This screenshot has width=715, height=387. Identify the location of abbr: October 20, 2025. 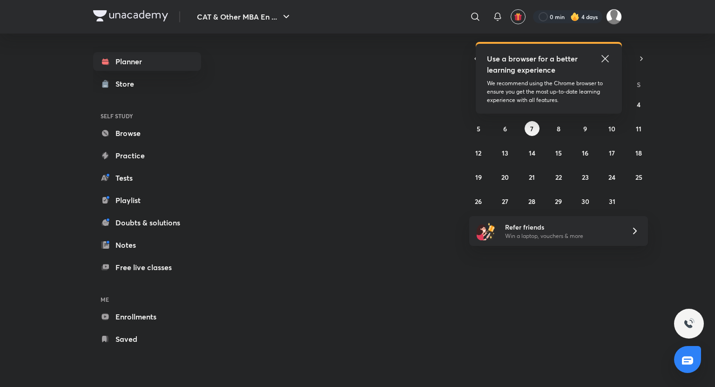
(505, 177).